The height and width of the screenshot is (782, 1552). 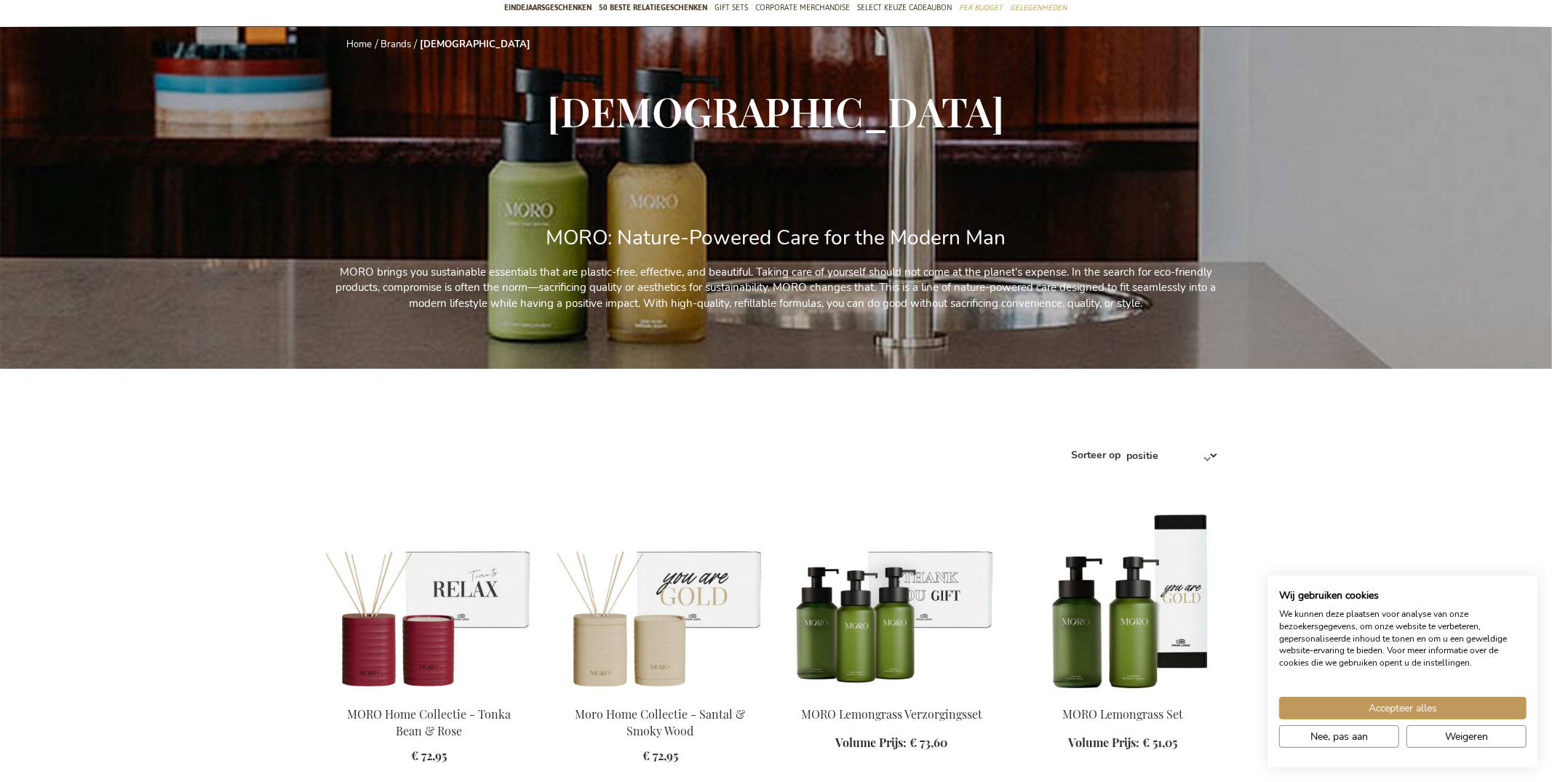 What do you see at coordinates (660, 592) in the screenshot?
I see `img: Moro Home Collectie - Santal & Smoky Wood` at bounding box center [660, 592].